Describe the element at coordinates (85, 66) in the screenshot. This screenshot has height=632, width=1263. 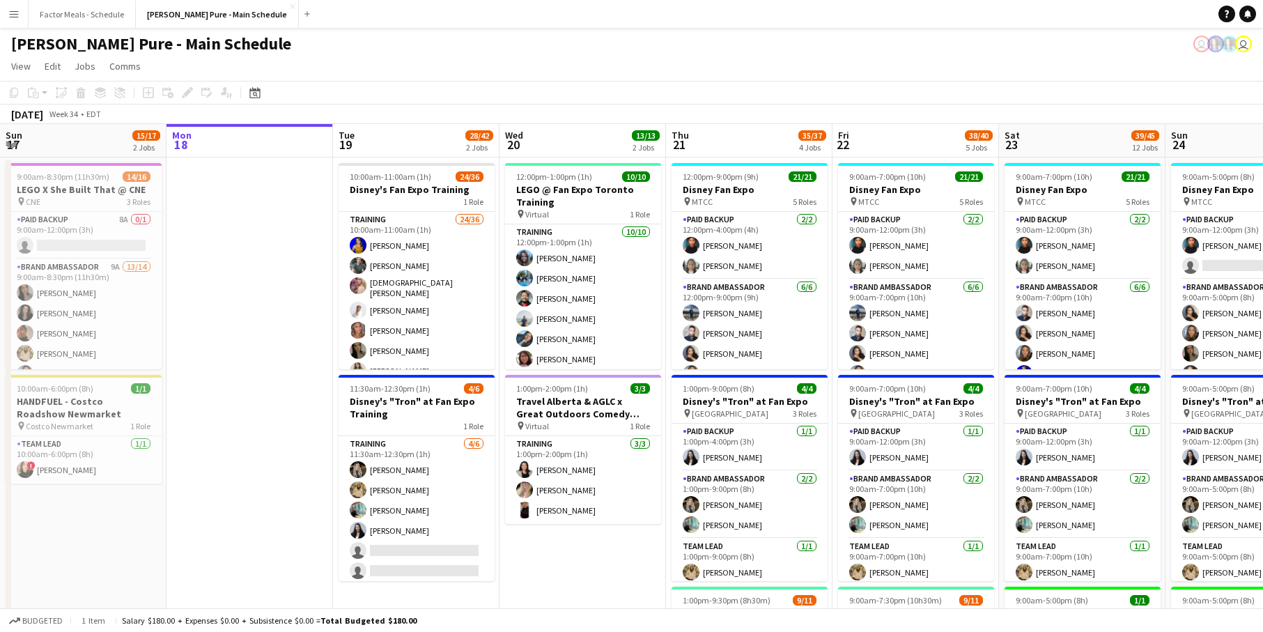
I see `span: Jobs` at that location.